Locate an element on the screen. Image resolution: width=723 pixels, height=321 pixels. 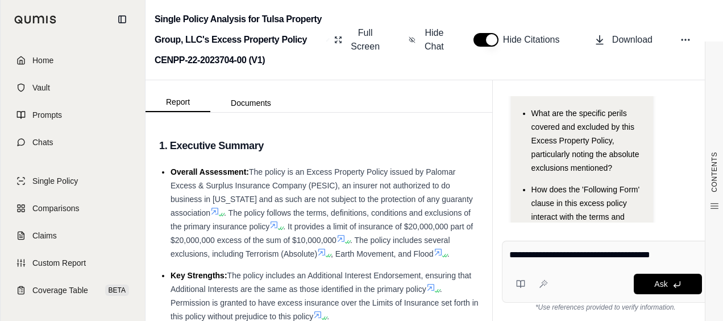
span: . The policy follows the terms, definitions, conditions and exclusions of the primary insurance p... is located at coordinates (321, 219).